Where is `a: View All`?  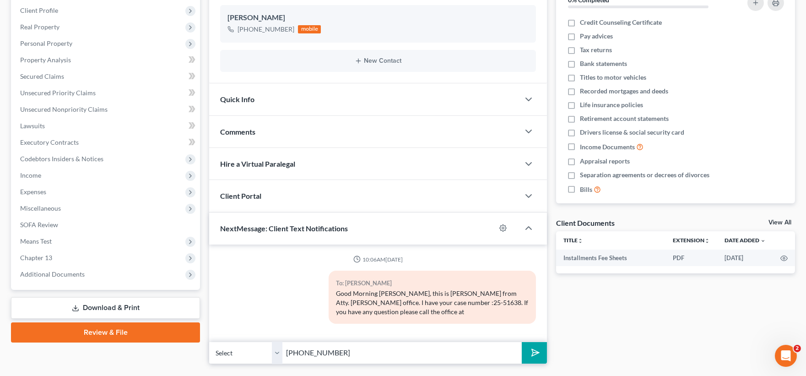 a: View All is located at coordinates (780, 223).